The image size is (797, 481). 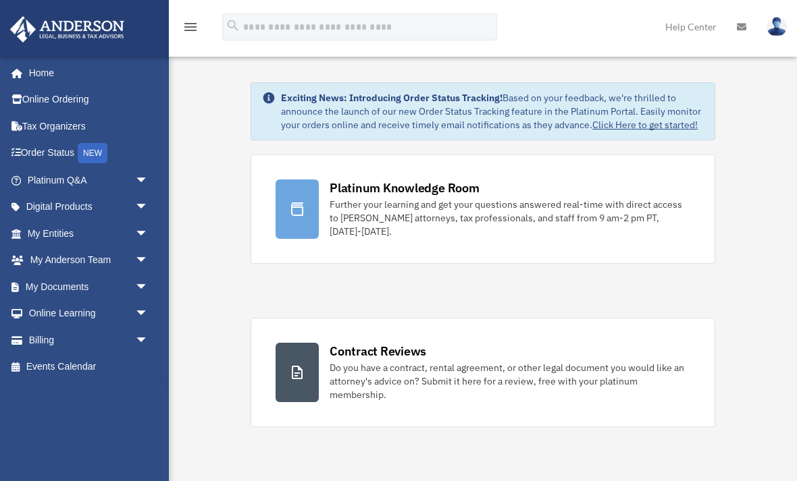 I want to click on div: Based on your feedback, we're thrilled to announce the launch of our new Order Status Tracking fe..., so click(x=492, y=111).